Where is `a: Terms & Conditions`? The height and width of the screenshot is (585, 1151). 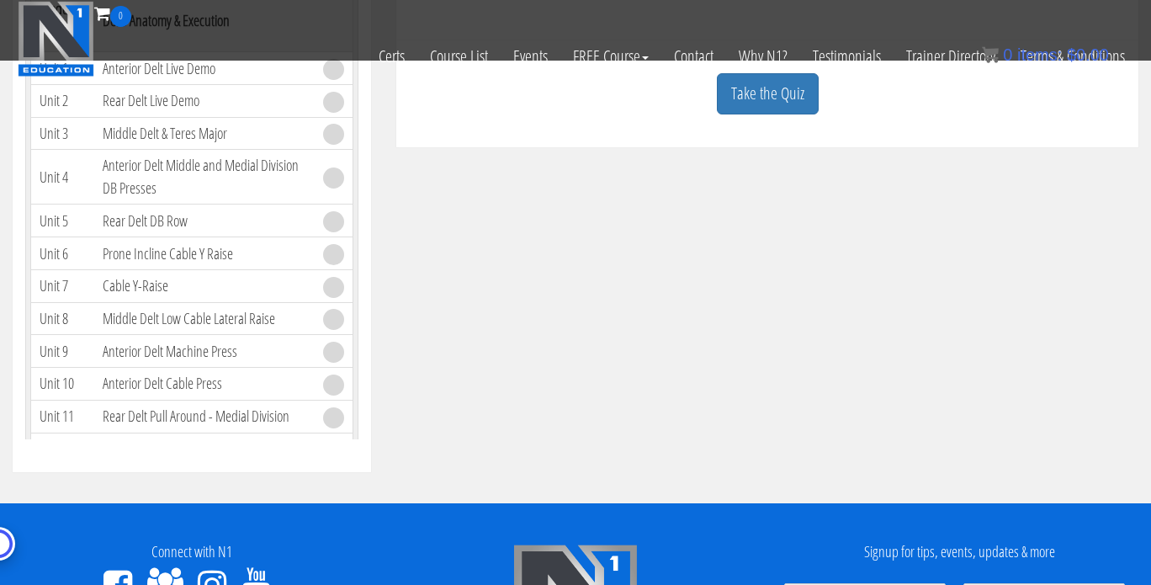
a: Terms & Conditions is located at coordinates (1073, 56).